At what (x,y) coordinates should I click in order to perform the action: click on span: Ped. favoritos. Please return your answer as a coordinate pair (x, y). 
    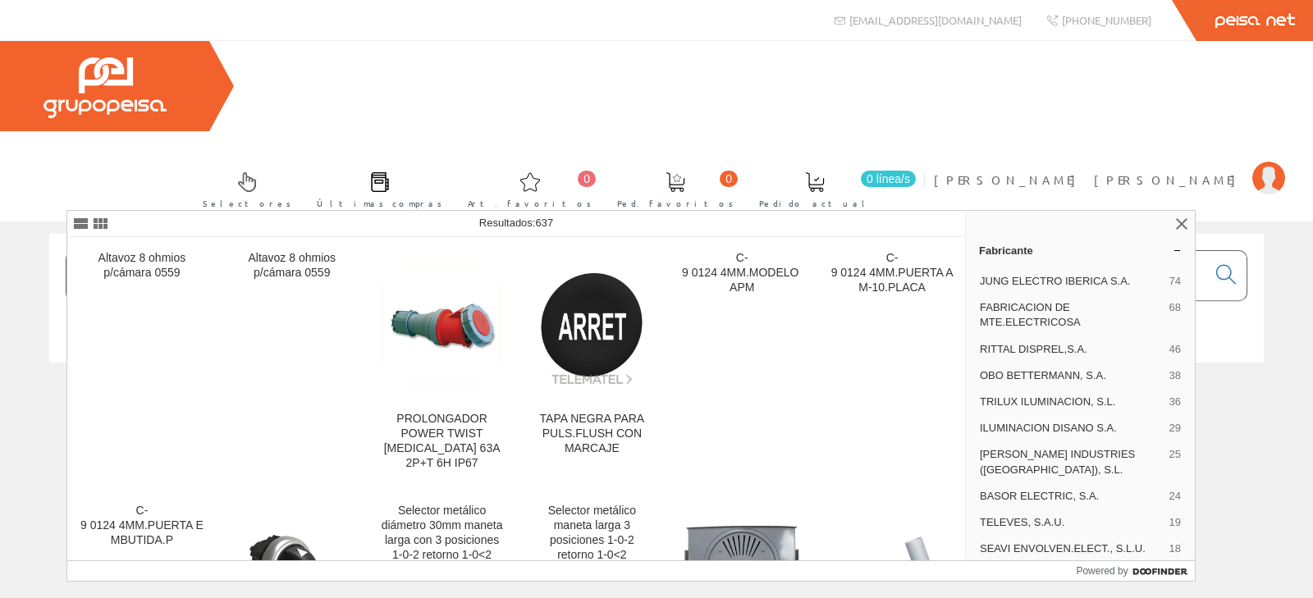
    Looking at the image, I should click on (675, 203).